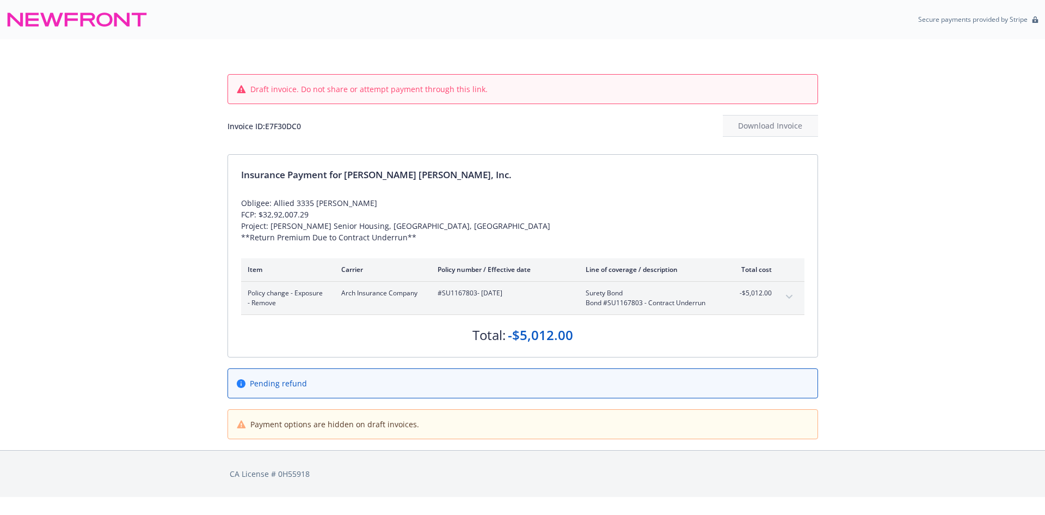  Describe the element at coordinates (650, 293) in the screenshot. I see `span: Surety Bond` at that location.